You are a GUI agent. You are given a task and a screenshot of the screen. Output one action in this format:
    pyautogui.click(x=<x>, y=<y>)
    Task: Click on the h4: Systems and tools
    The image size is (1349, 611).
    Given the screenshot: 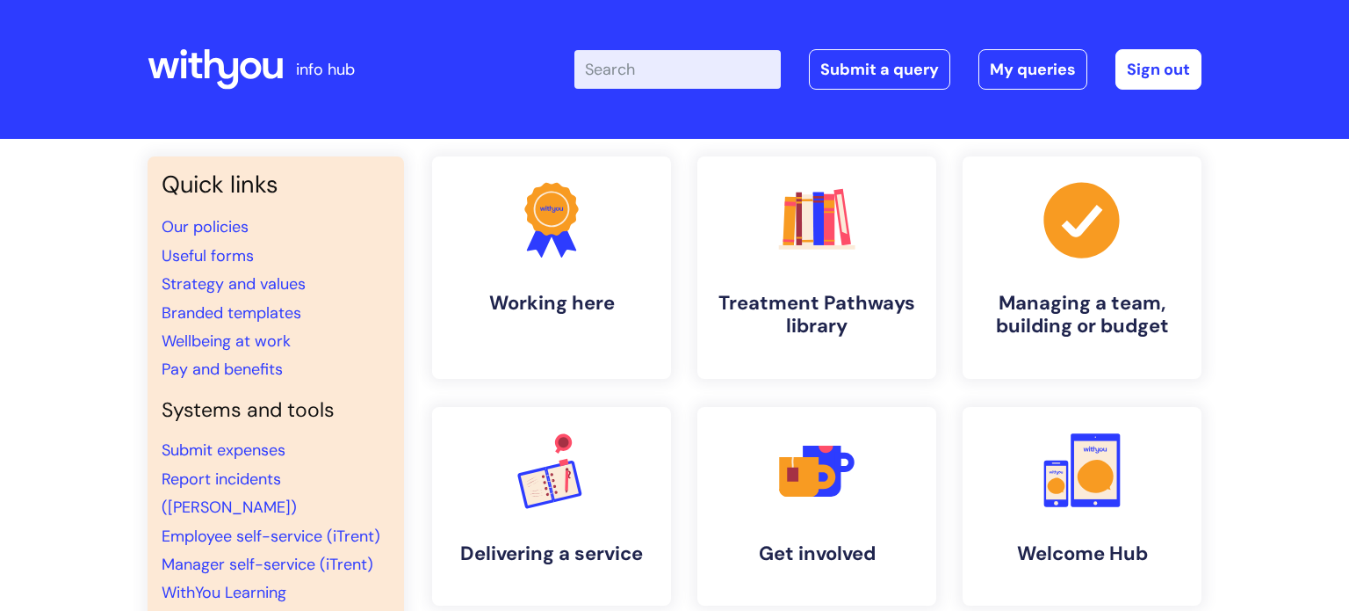 What is the action you would take?
    pyautogui.click(x=276, y=410)
    